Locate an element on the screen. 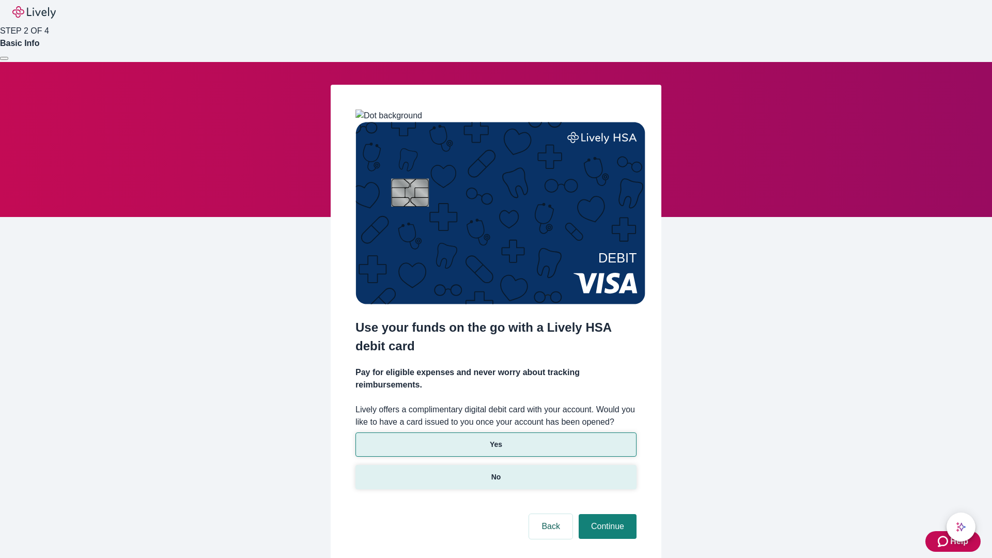 Image resolution: width=992 pixels, height=558 pixels. button: Back is located at coordinates (551, 527).